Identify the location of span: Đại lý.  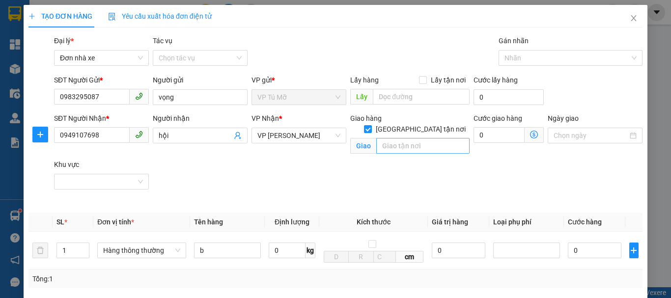
(64, 41).